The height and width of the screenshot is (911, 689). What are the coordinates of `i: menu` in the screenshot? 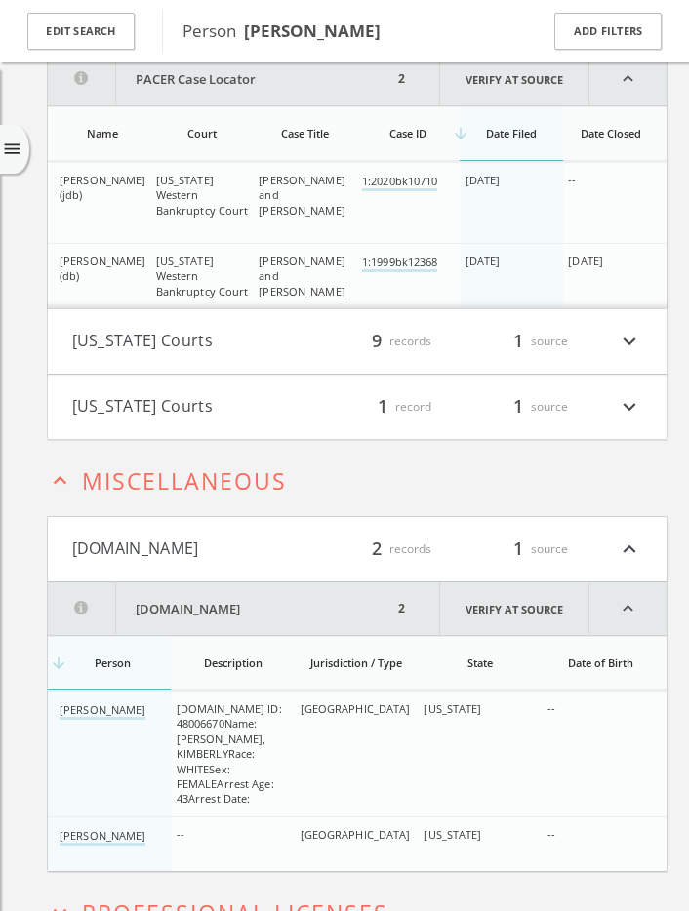 It's located at (12, 149).